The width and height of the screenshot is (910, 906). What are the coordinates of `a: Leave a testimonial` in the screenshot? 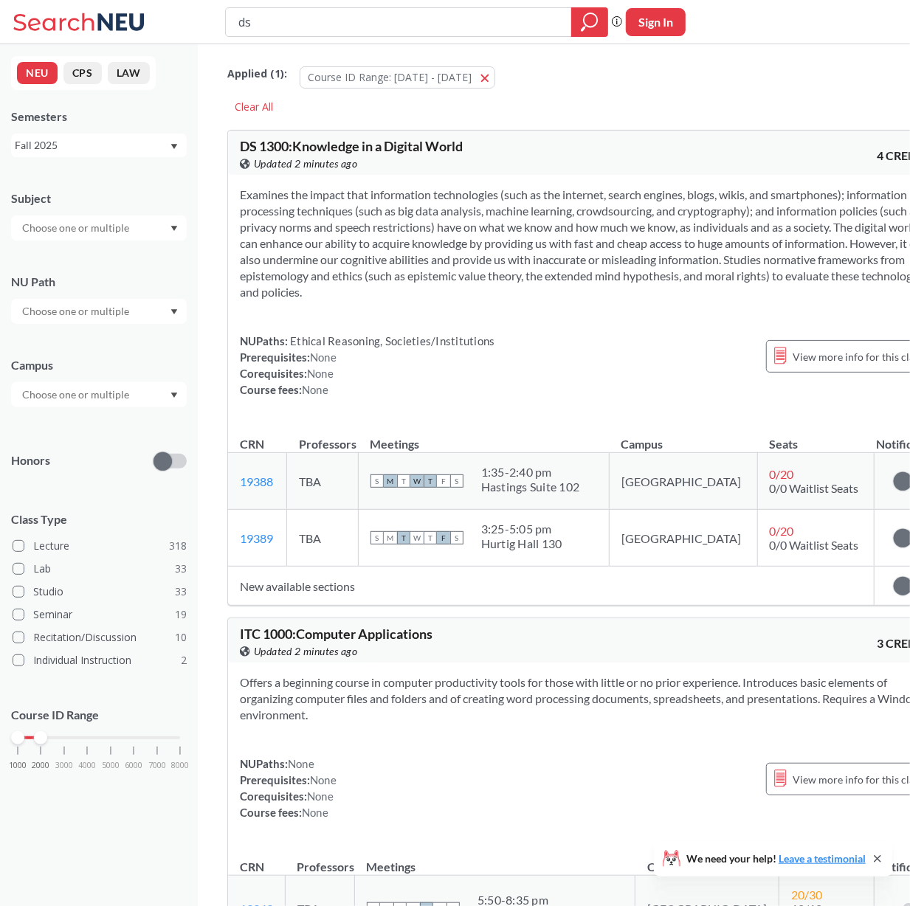 It's located at (822, 858).